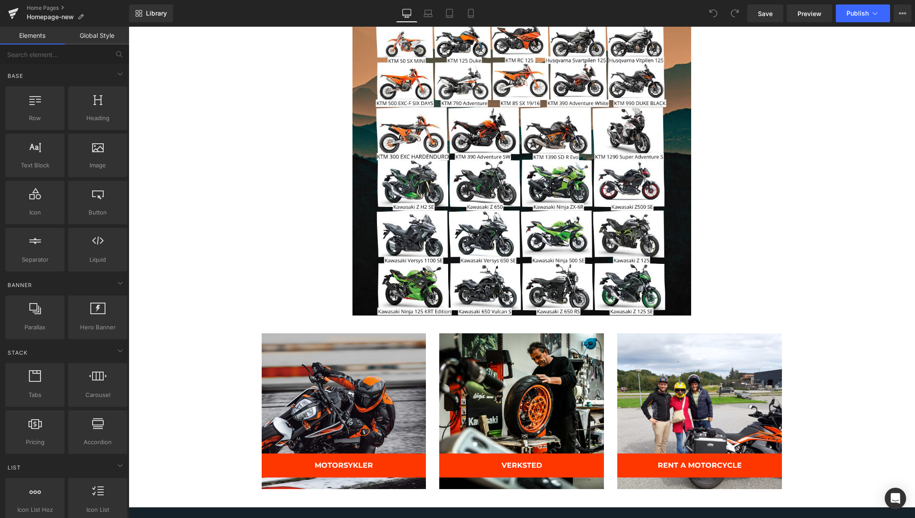  What do you see at coordinates (97, 259) in the screenshot?
I see `span: Liquid` at bounding box center [97, 259].